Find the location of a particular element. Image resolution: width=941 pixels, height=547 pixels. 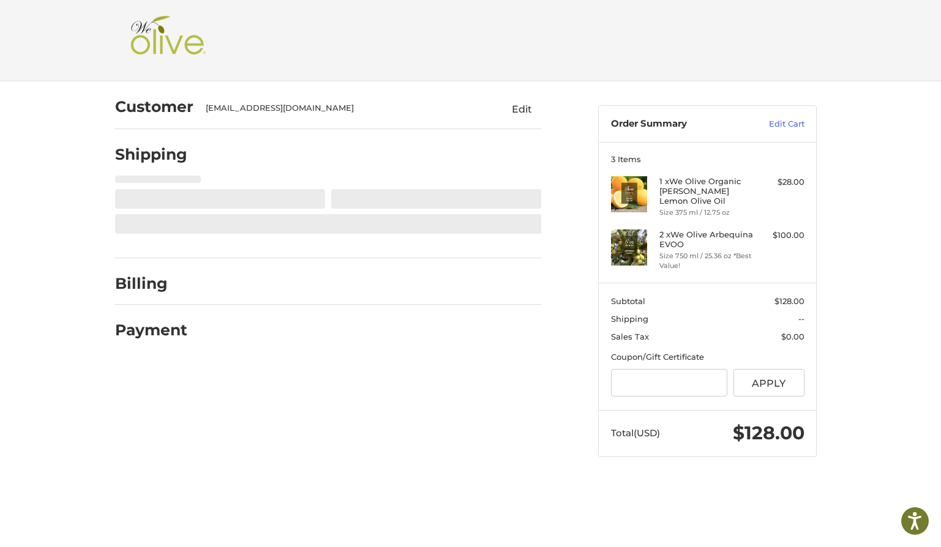

img: Shop We Olive is located at coordinates (168, 40).